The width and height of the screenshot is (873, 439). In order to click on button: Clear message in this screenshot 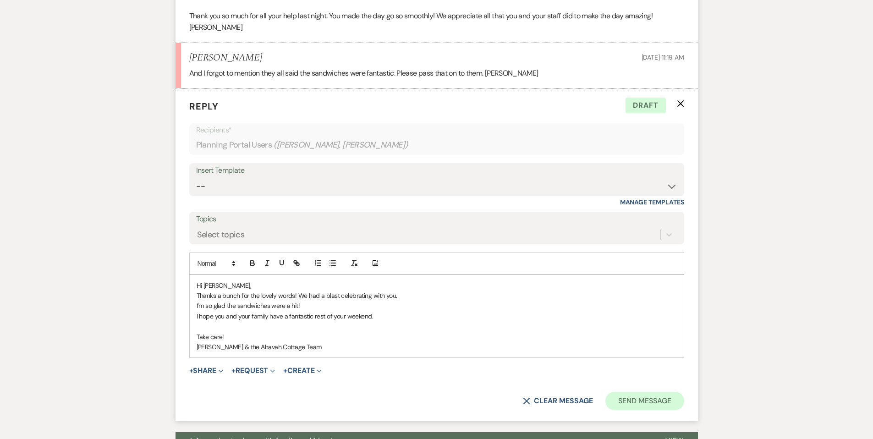, I will do `click(558, 401)`.